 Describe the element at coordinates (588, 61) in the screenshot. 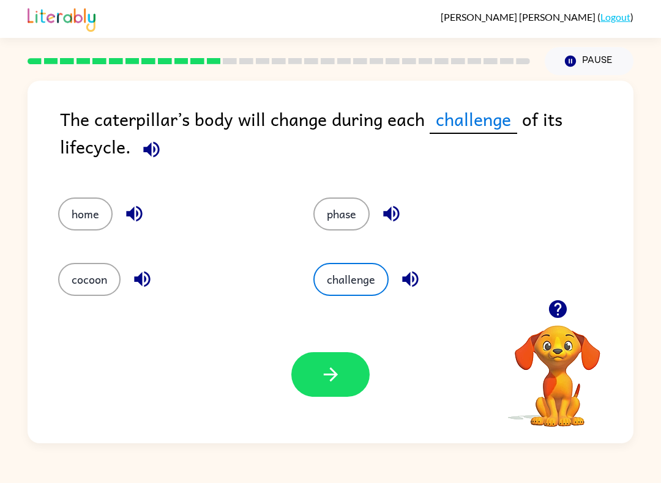

I see `button: Pause` at that location.